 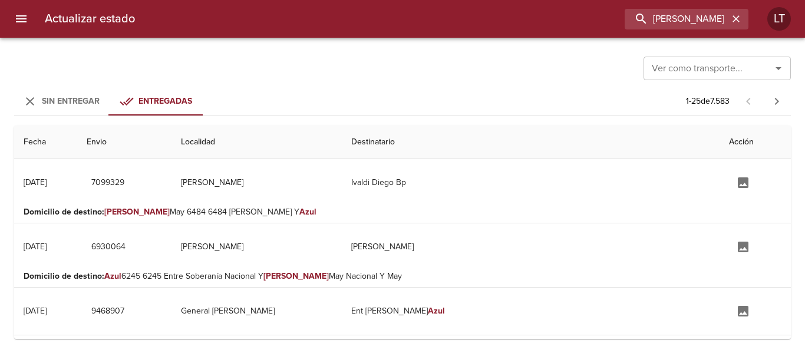 What do you see at coordinates (45, 142) in the screenshot?
I see `th: Fecha` at bounding box center [45, 142].